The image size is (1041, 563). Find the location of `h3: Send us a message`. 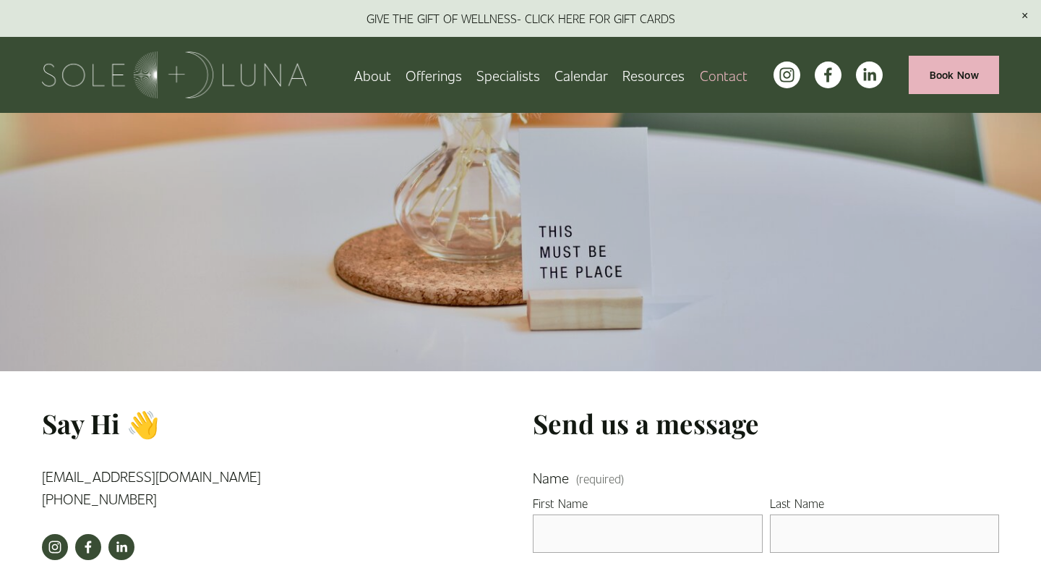

h3: Send us a message is located at coordinates (766, 423).